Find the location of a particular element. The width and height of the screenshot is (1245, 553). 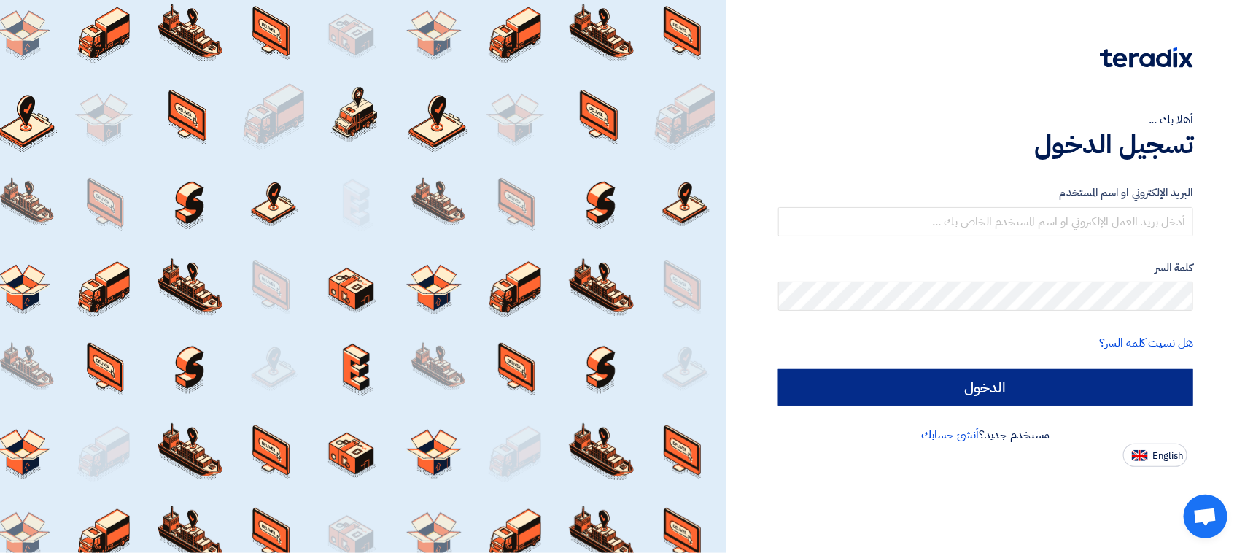

div: أهلا بك ... is located at coordinates (985, 120).